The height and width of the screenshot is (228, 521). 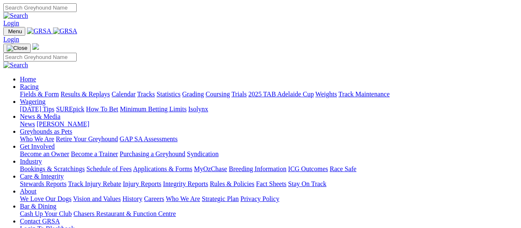 I want to click on div: Greyhounds as Pets, so click(x=269, y=139).